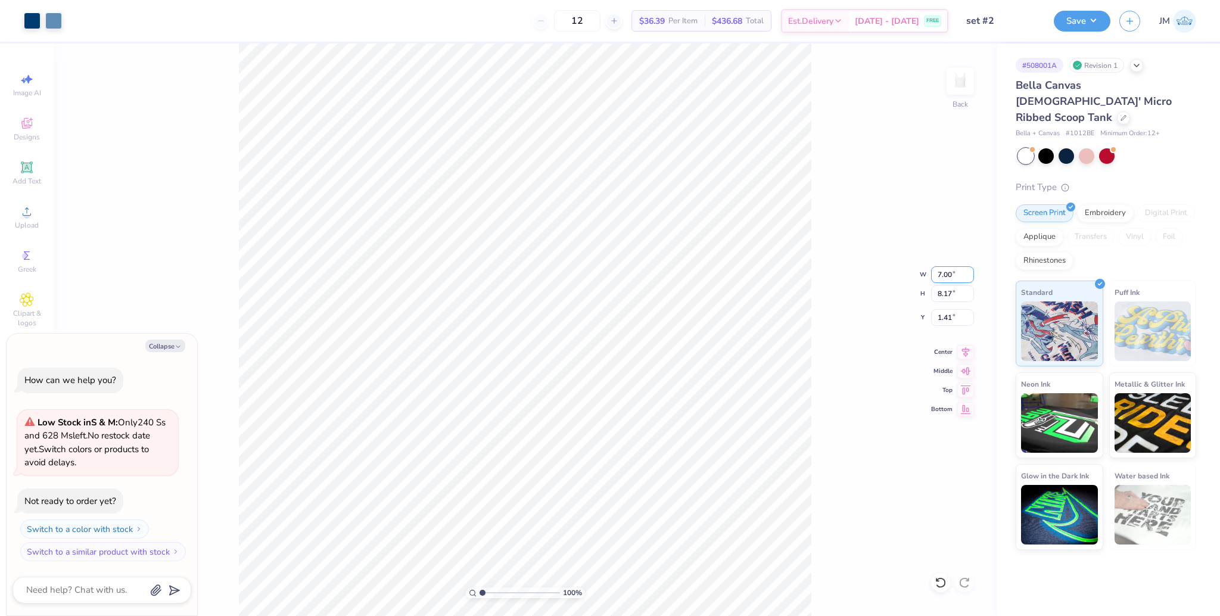  Describe the element at coordinates (1097, 65) in the screenshot. I see `div: Revision 1` at that location.